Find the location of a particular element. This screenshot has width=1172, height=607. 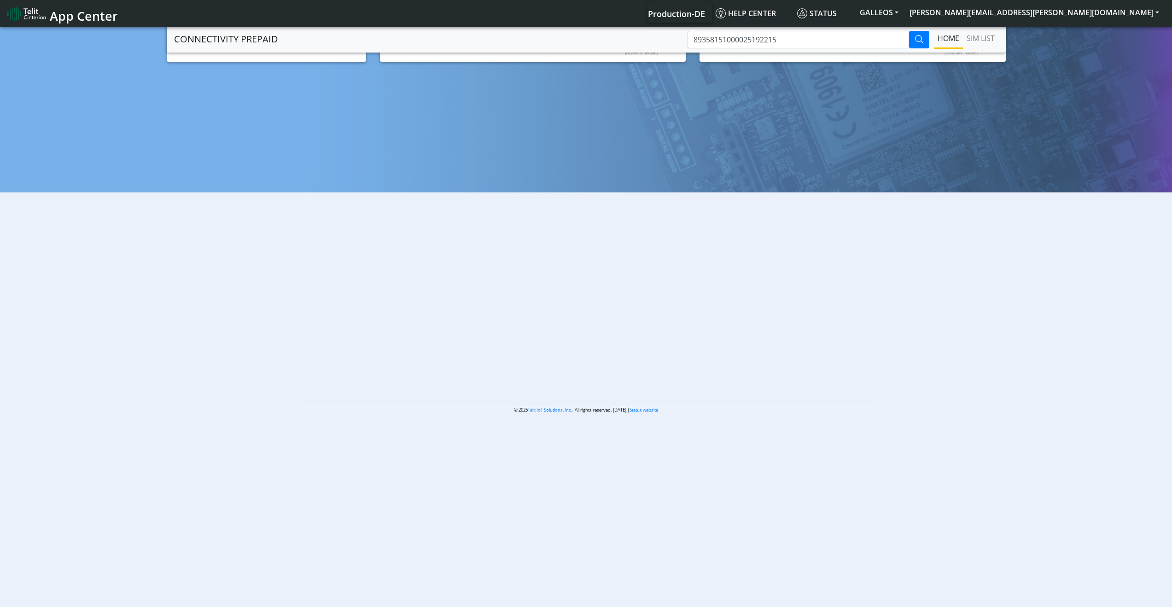

a: Your current platform instance is located at coordinates (676, 13).